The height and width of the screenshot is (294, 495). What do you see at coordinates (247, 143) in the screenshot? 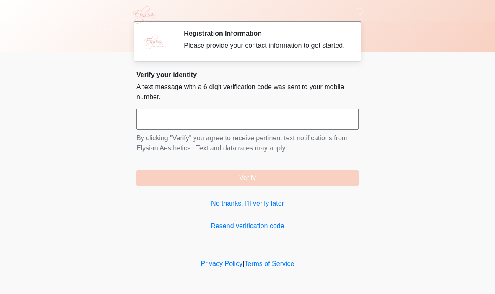
I see `p: By clicking "Verify" you agree to receive pertinent text notifications from Elysian Aesthetics . ...` at bounding box center [247, 143].